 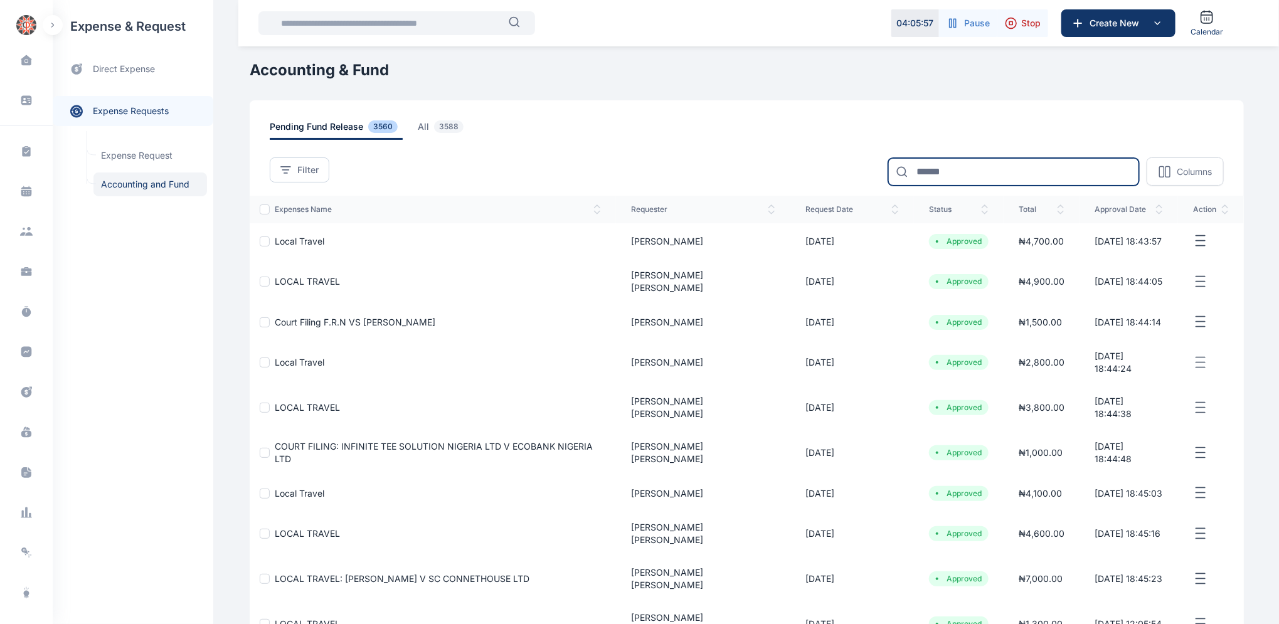 What do you see at coordinates (1022, 23) in the screenshot?
I see `button: Stop` at bounding box center [1022, 23].